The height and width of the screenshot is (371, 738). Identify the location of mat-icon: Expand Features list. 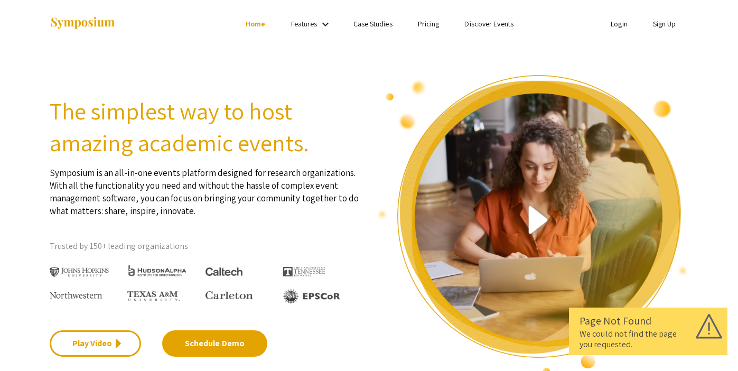
(325, 24).